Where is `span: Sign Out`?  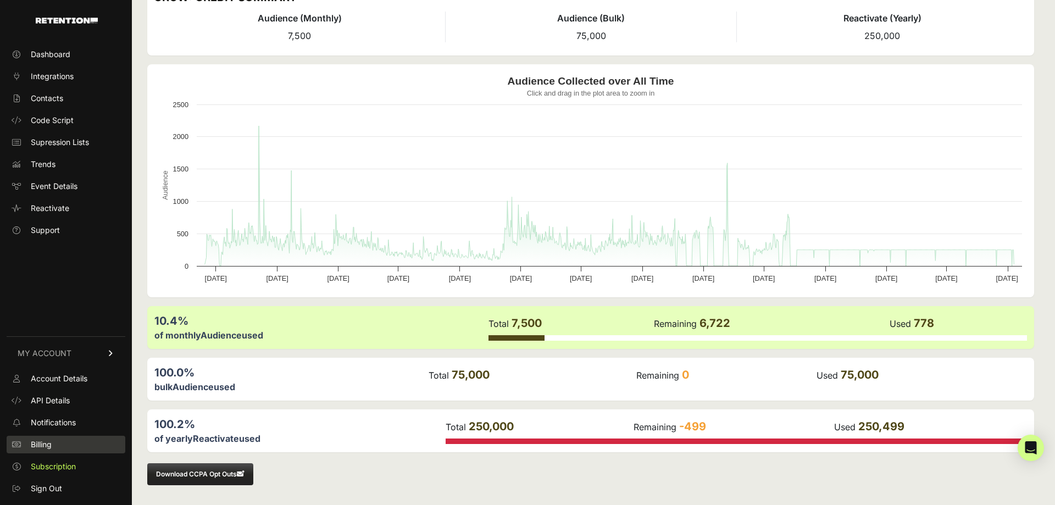 span: Sign Out is located at coordinates (46, 489).